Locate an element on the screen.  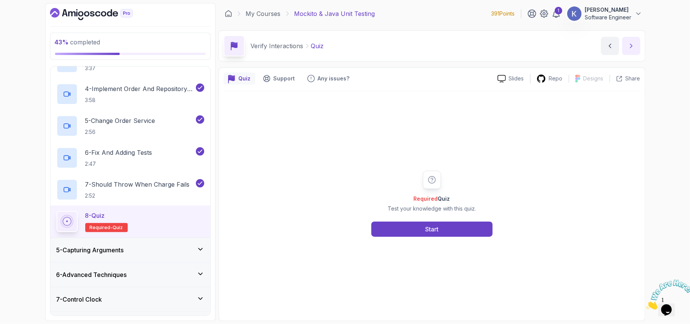
button: Start is located at coordinates (432, 229).